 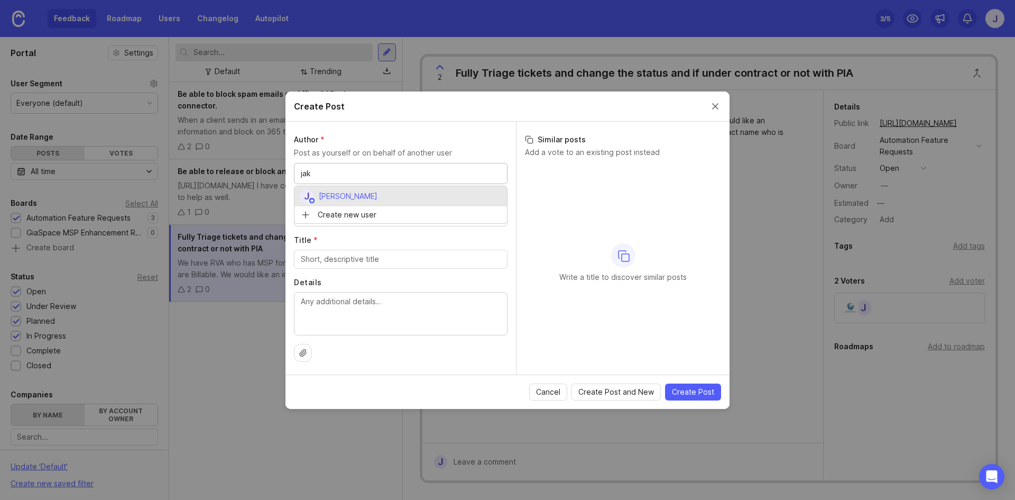 What do you see at coordinates (693, 392) in the screenshot?
I see `button: Create Post` at bounding box center [693, 392].